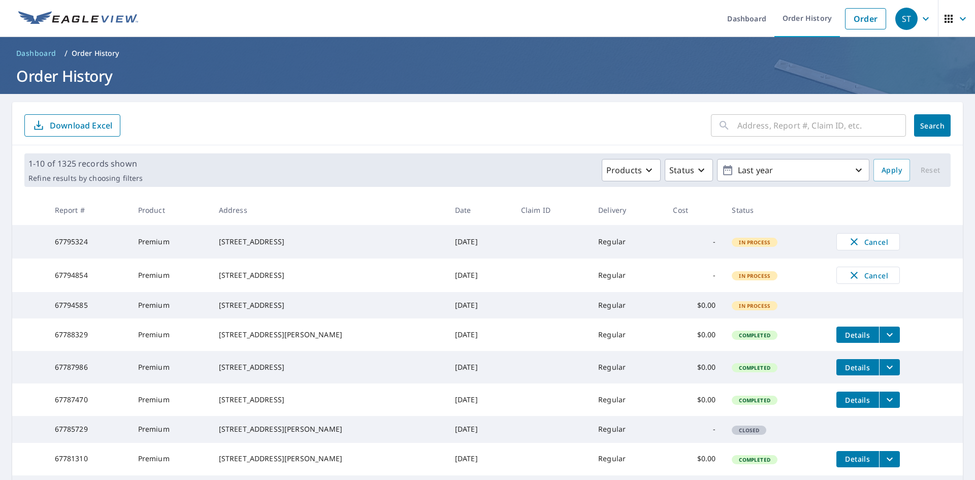 This screenshot has height=480, width=975. I want to click on button: Download Excel, so click(72, 125).